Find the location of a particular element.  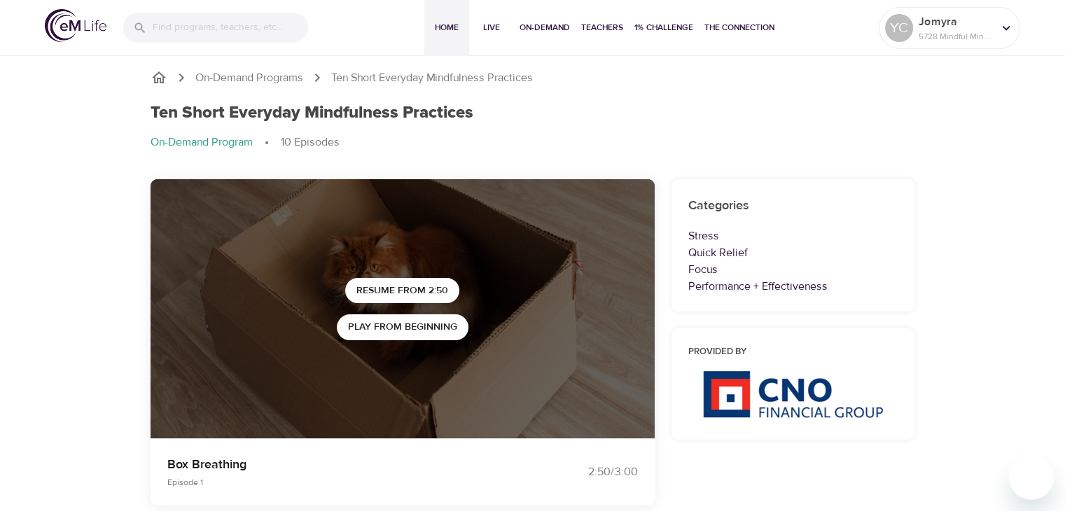

span: 1% Challenge is located at coordinates (664, 27).